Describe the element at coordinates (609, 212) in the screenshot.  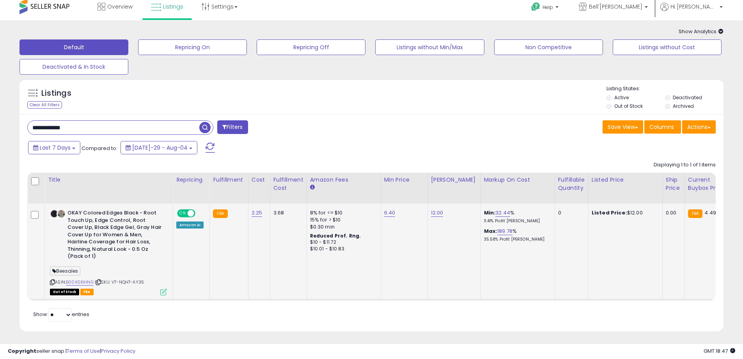
I see `b: Listed Price:` at that location.